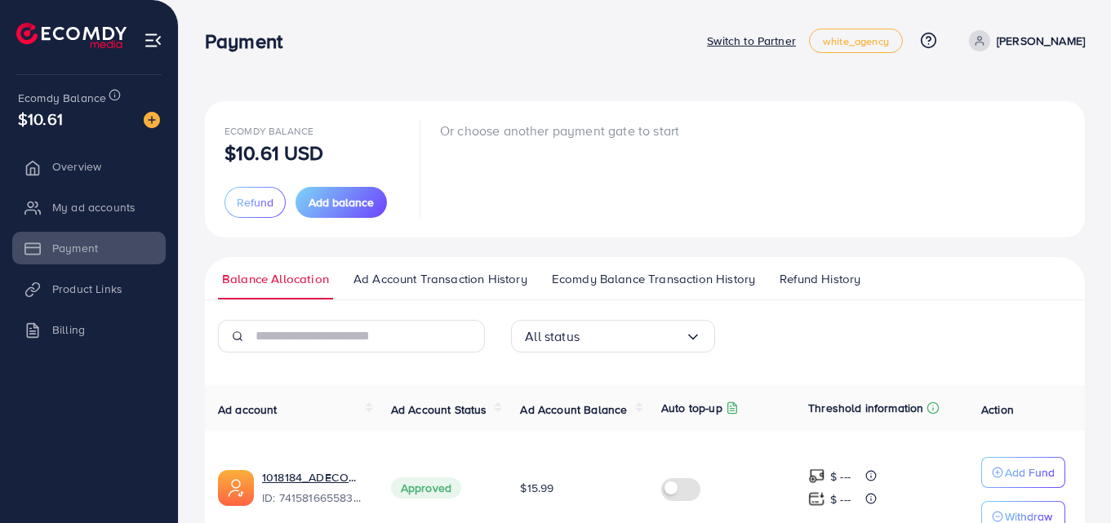 This screenshot has height=523, width=1111. What do you see at coordinates (573, 410) in the screenshot?
I see `span: Ad Account Balance` at bounding box center [573, 410].